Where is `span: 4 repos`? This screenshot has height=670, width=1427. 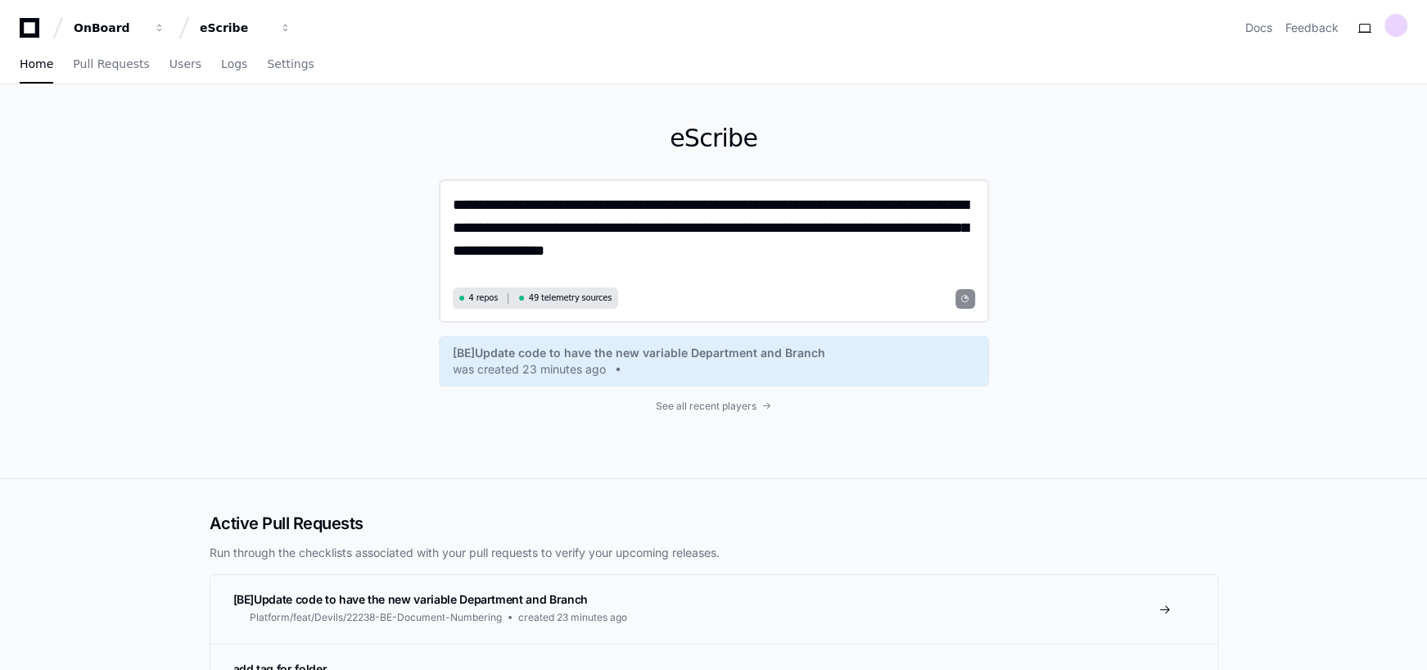 span: 4 repos is located at coordinates (484, 297).